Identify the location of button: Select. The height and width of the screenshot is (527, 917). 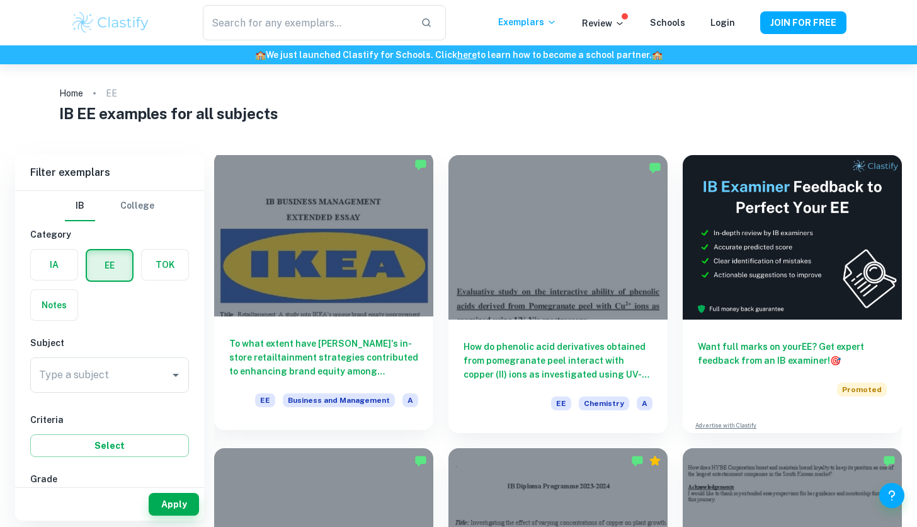
(110, 445).